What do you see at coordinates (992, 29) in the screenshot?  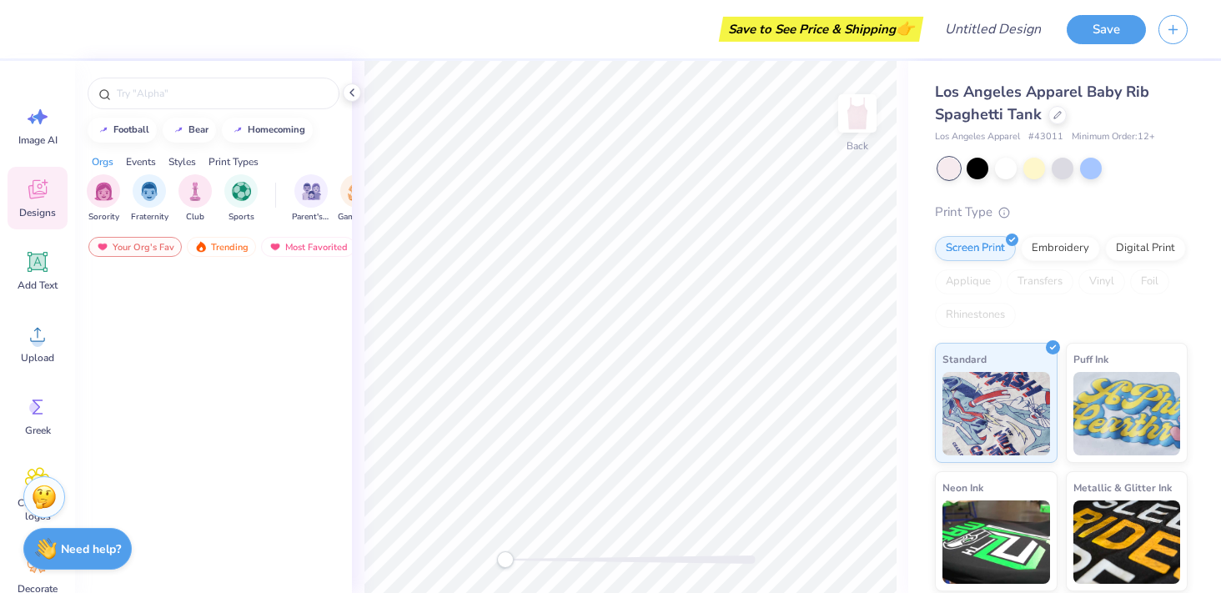 I see `input: Untitled Design` at bounding box center [992, 29].